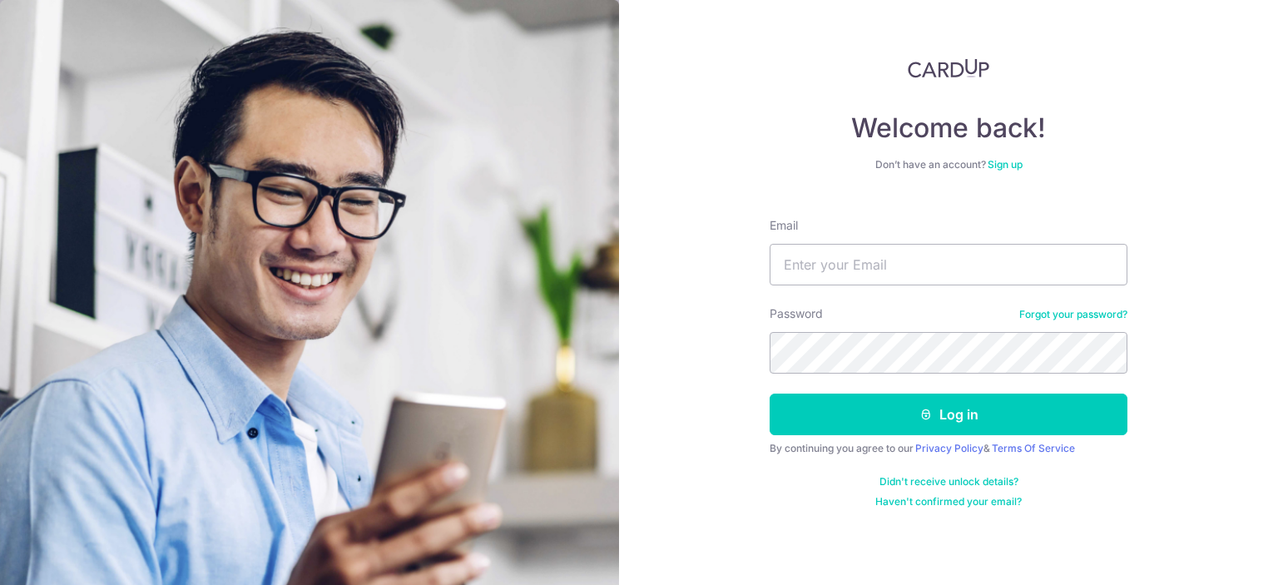 This screenshot has width=1278, height=585. I want to click on a: Terms Of Service, so click(1033, 448).